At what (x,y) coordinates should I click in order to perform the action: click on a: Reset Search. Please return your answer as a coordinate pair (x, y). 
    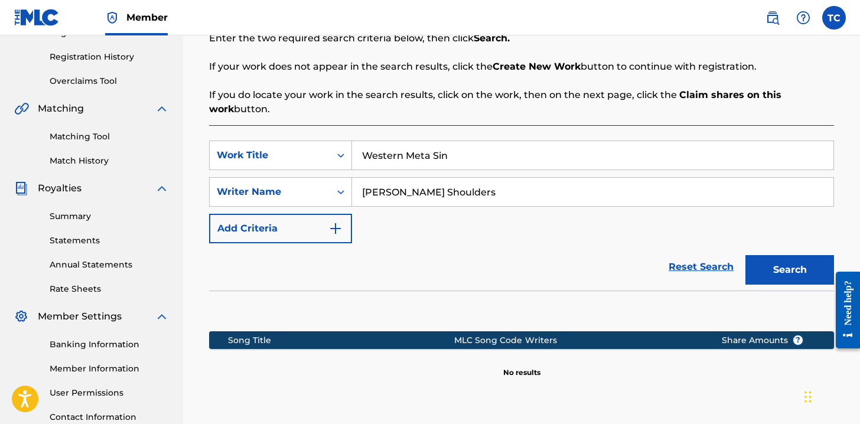
    Looking at the image, I should click on (701, 267).